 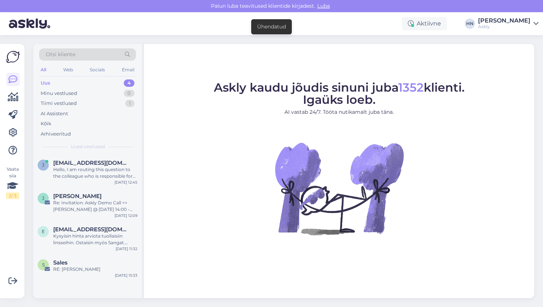 What do you see at coordinates (46, 124) in the screenshot?
I see `div: Kõik` at bounding box center [46, 124].